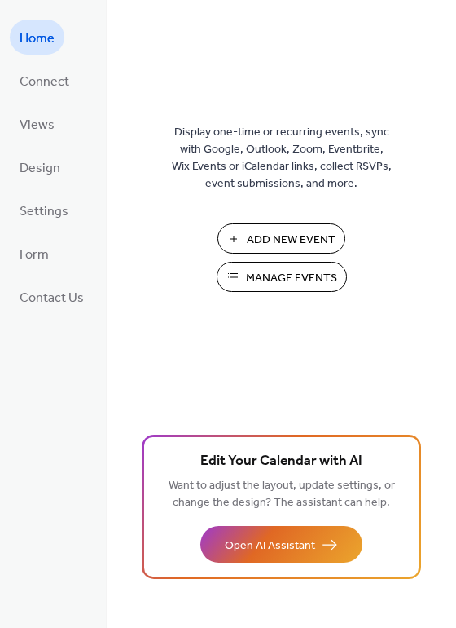 The image size is (456, 628). Describe the element at coordinates (40, 166) in the screenshot. I see `a: Design` at that location.